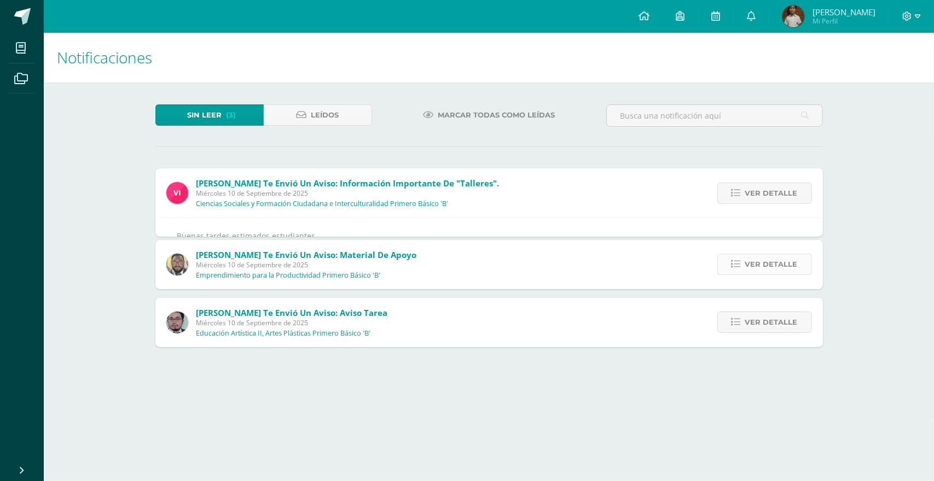 Image resolution: width=934 pixels, height=481 pixels. Describe the element at coordinates (104, 57) in the screenshot. I see `span: Notificaciones` at that location.